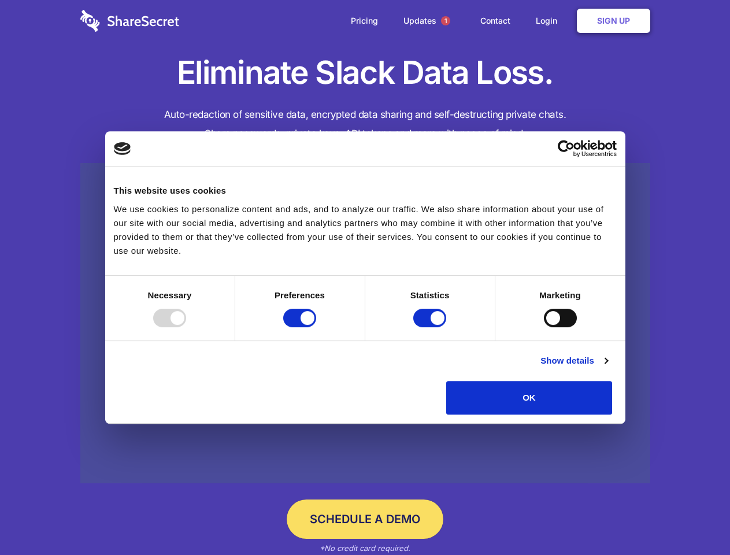 The image size is (730, 555). I want to click on div: We use cookies to personalize content and ads, and to analyze our traffic. We also share informat..., so click(365, 230).